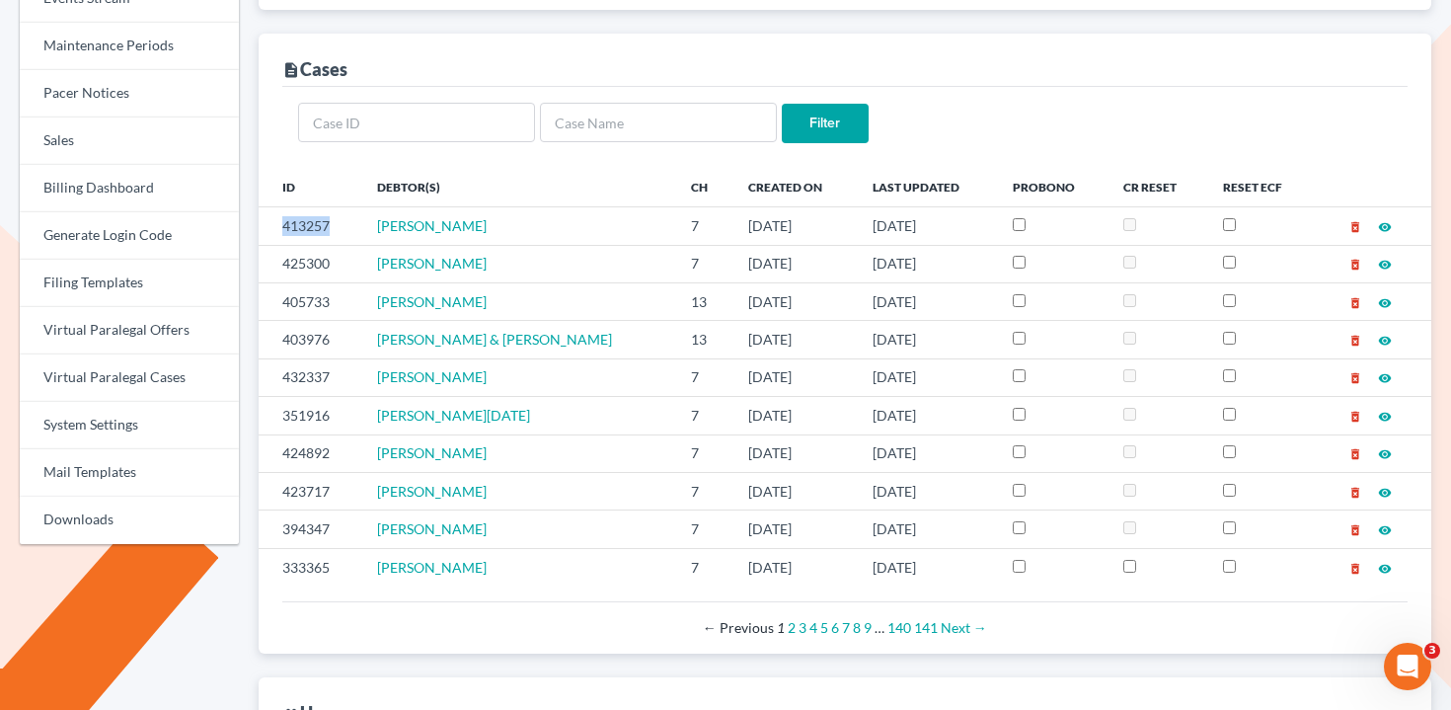  I want to click on a: Page 5, so click(824, 627).